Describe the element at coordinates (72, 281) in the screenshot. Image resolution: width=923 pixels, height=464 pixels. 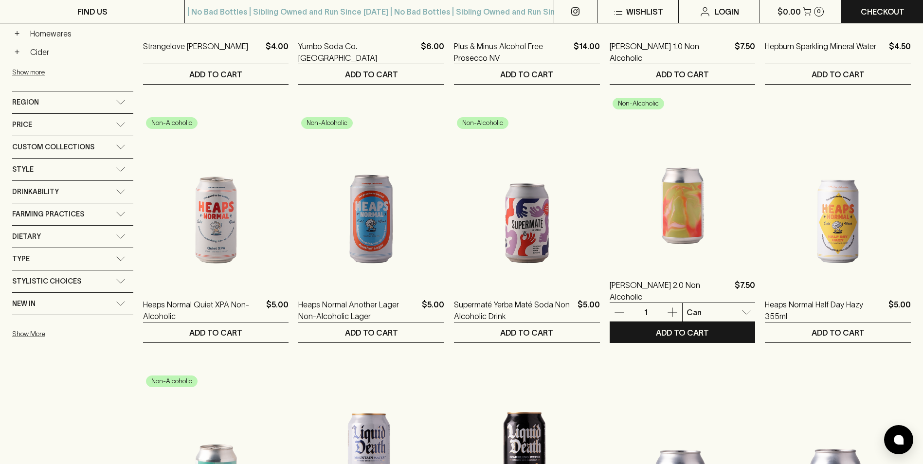
I see `div: Stylistic Choices` at that location.